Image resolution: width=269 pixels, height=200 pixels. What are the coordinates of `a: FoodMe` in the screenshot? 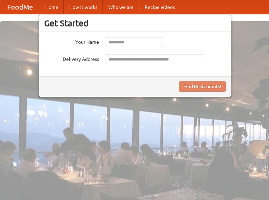 It's located at (20, 7).